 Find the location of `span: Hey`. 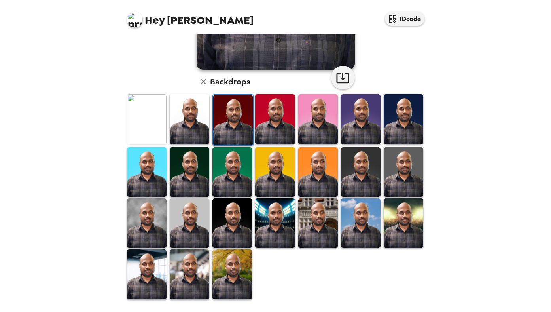

span: Hey is located at coordinates (155, 20).